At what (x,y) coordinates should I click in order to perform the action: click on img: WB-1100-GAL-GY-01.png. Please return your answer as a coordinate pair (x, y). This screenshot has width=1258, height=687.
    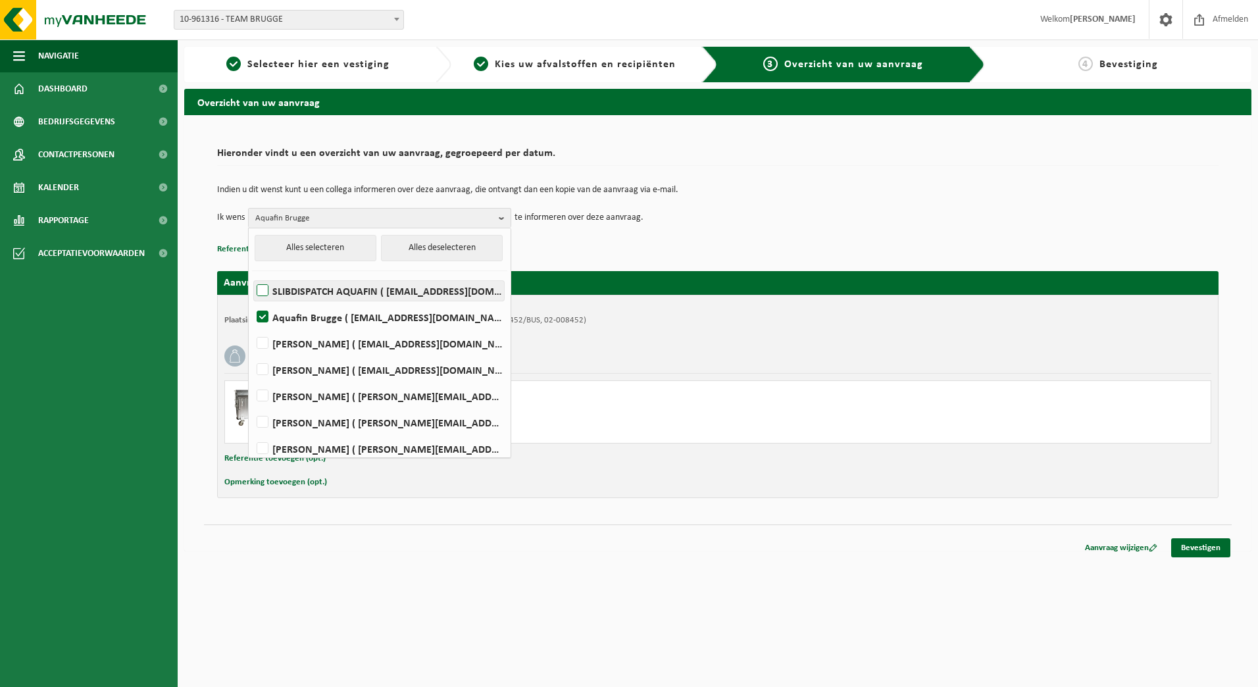
    Looking at the image, I should click on (251, 407).